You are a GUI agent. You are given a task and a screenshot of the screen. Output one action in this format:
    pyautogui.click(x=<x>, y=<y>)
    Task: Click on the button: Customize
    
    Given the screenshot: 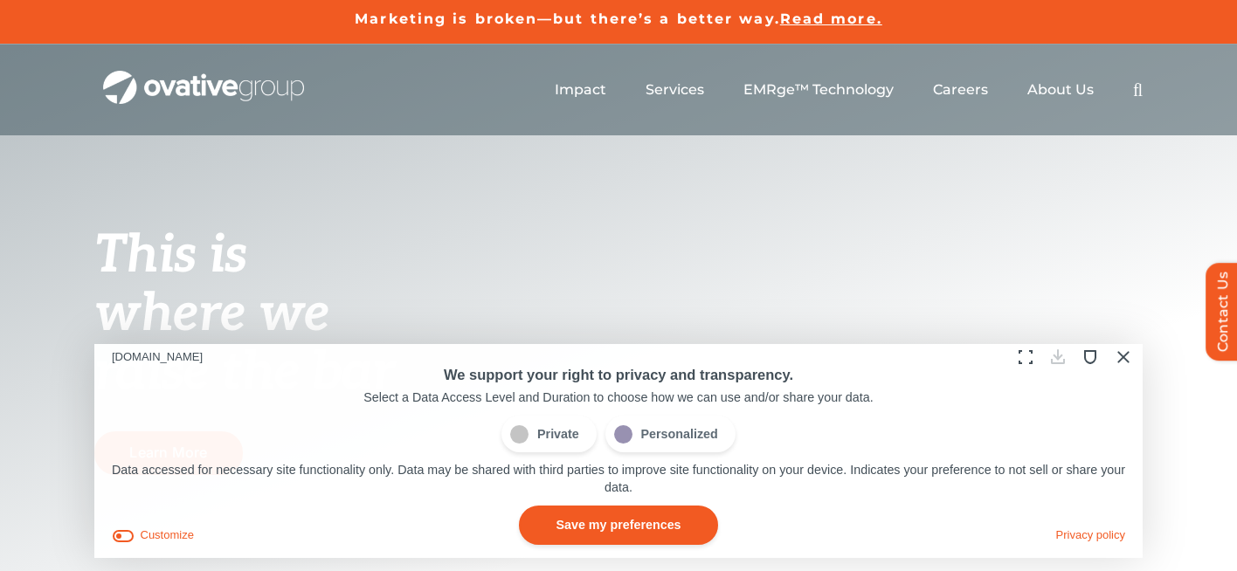 What is the action you would take?
    pyautogui.click(x=153, y=535)
    